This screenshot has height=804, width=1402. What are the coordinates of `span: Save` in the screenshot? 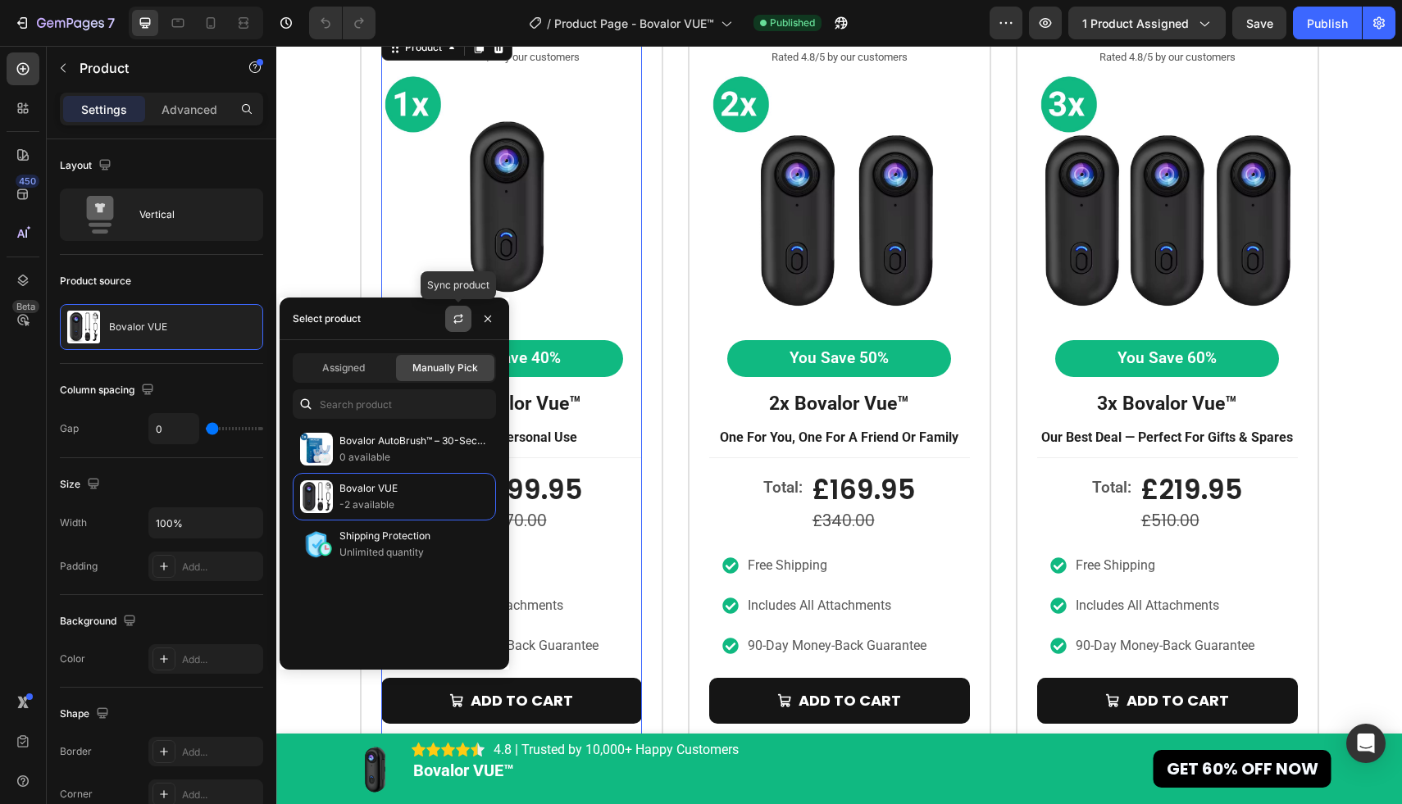 It's located at (1259, 23).